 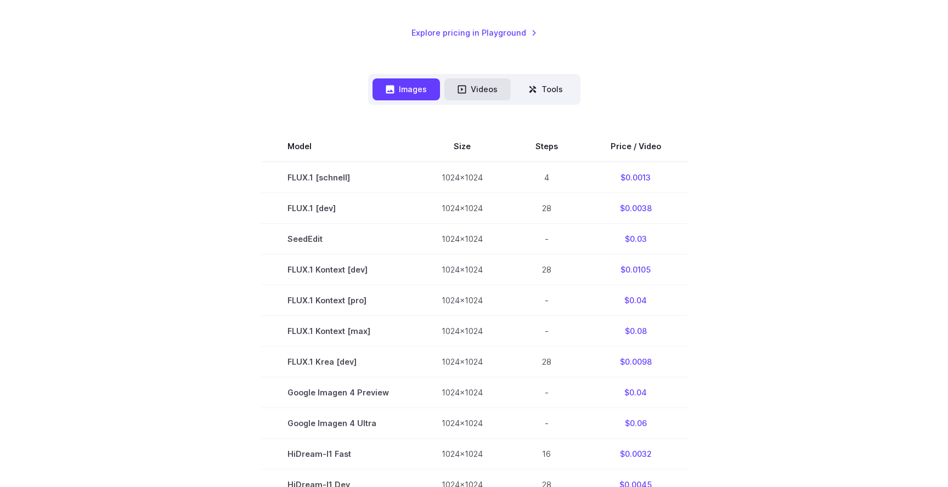 What do you see at coordinates (338, 239) in the screenshot?
I see `td: SeedEdit` at bounding box center [338, 239].